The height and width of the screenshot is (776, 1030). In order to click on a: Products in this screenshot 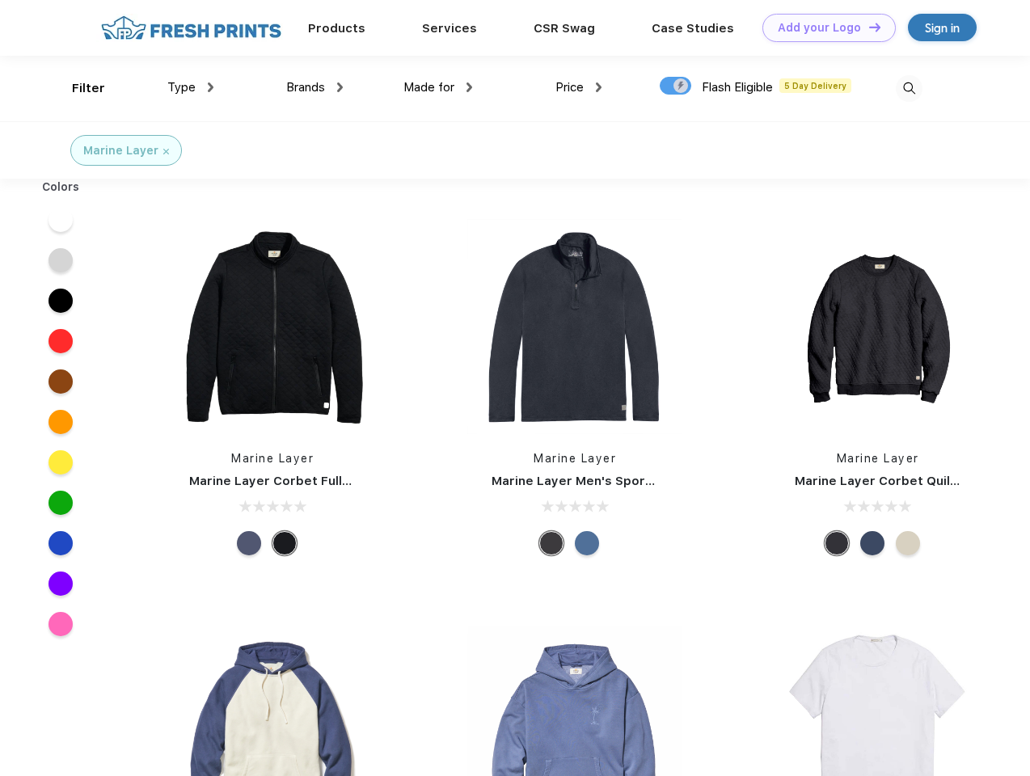, I will do `click(336, 28)`.